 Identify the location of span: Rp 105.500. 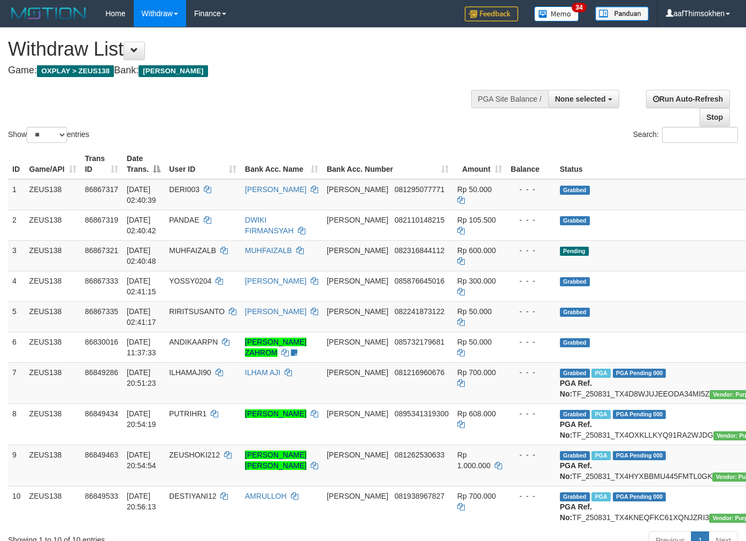
(477, 220).